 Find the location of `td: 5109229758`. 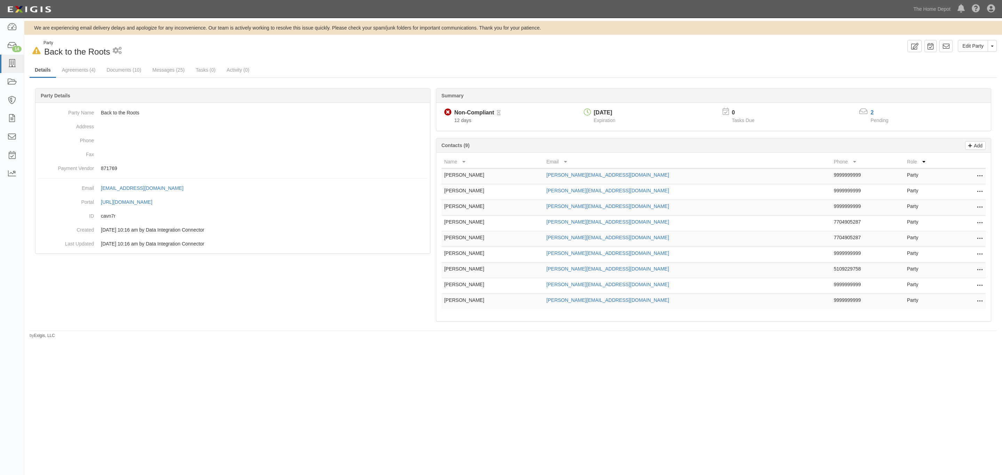

td: 5109229758 is located at coordinates (868, 270).